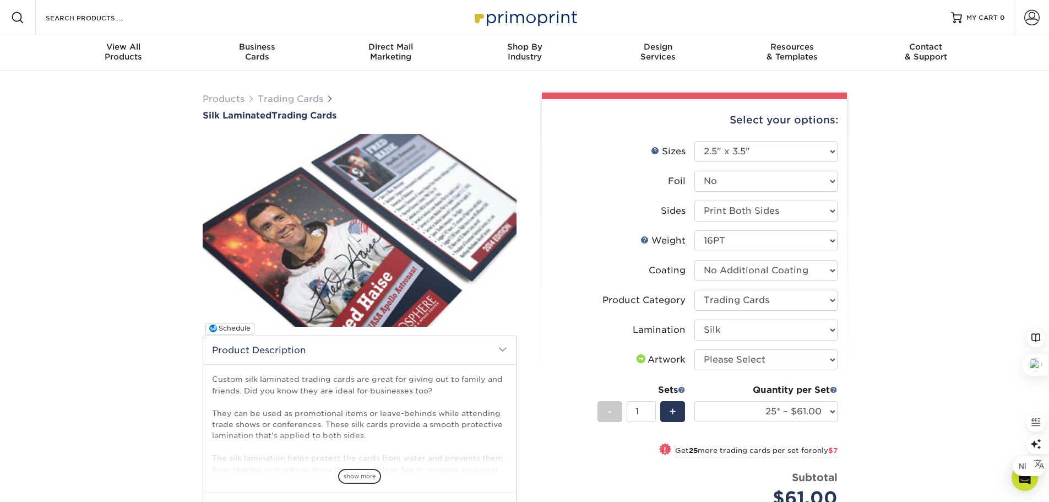 Image resolution: width=1049 pixels, height=502 pixels. What do you see at coordinates (792, 52) in the screenshot?
I see `div: & Templates` at bounding box center [792, 52].